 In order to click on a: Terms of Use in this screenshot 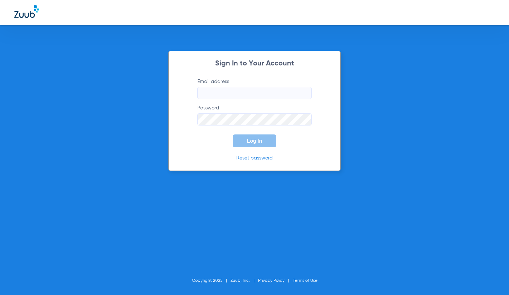, I will do `click(305, 280)`.